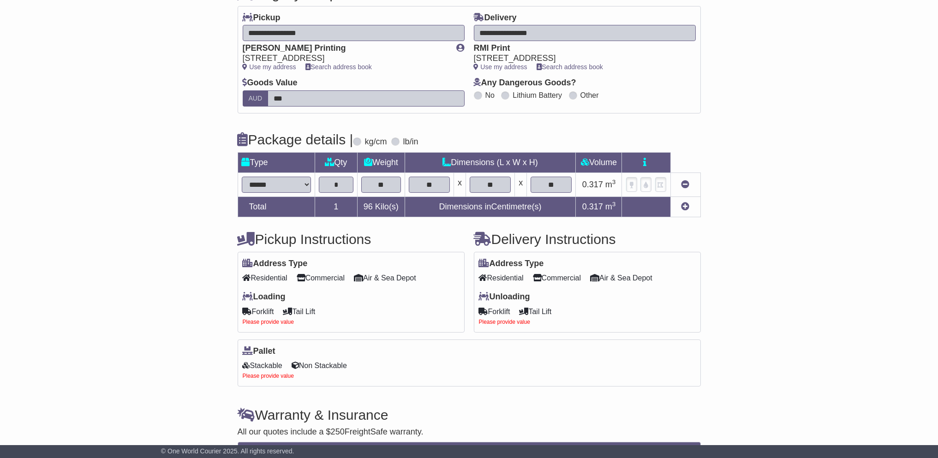 The image size is (938, 458). Describe the element at coordinates (490, 162) in the screenshot. I see `td: Dimensions (L x W x H)` at that location.